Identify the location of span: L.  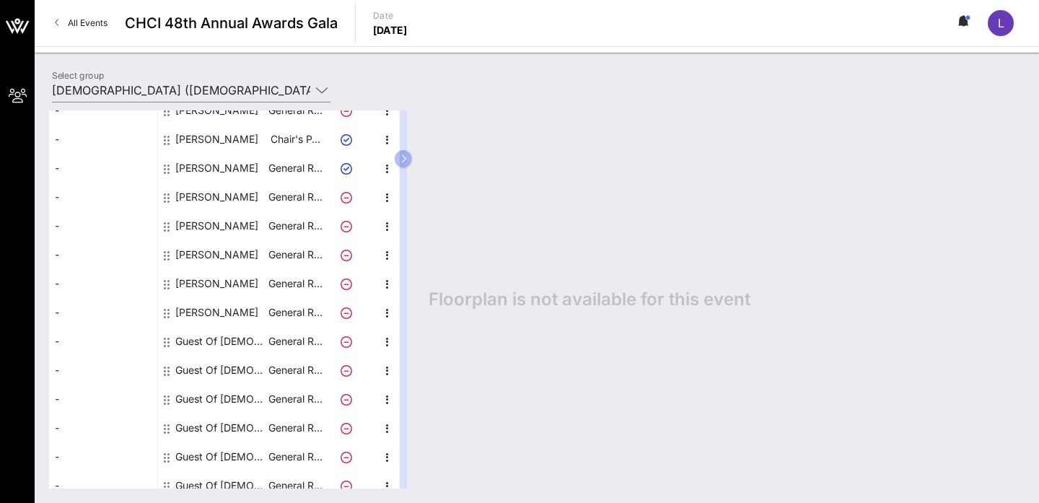
(1001, 23).